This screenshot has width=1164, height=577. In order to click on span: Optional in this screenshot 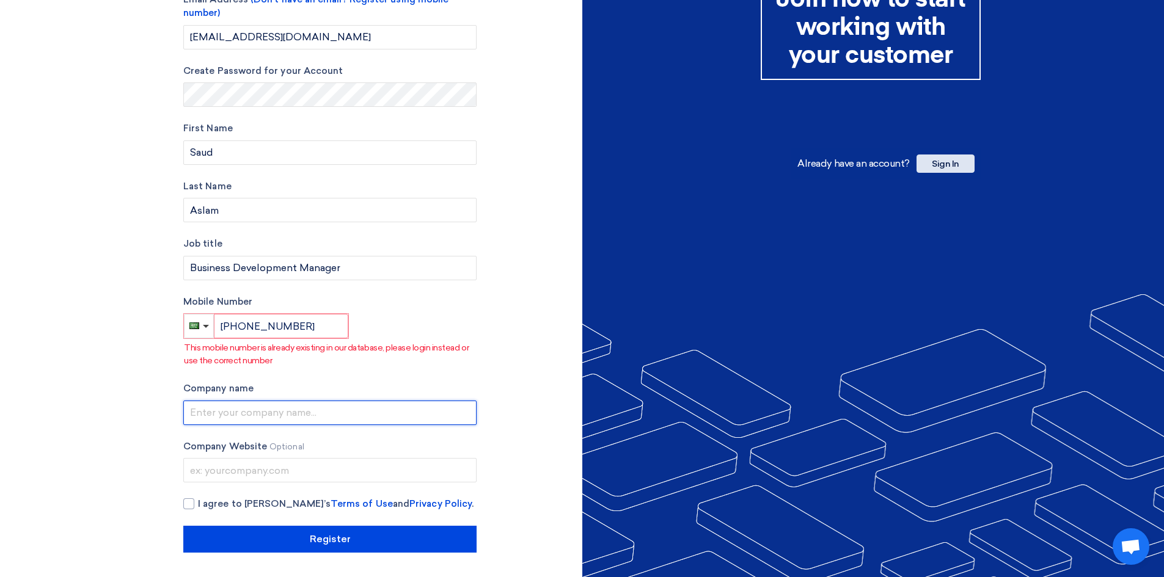, I will do `click(287, 447)`.